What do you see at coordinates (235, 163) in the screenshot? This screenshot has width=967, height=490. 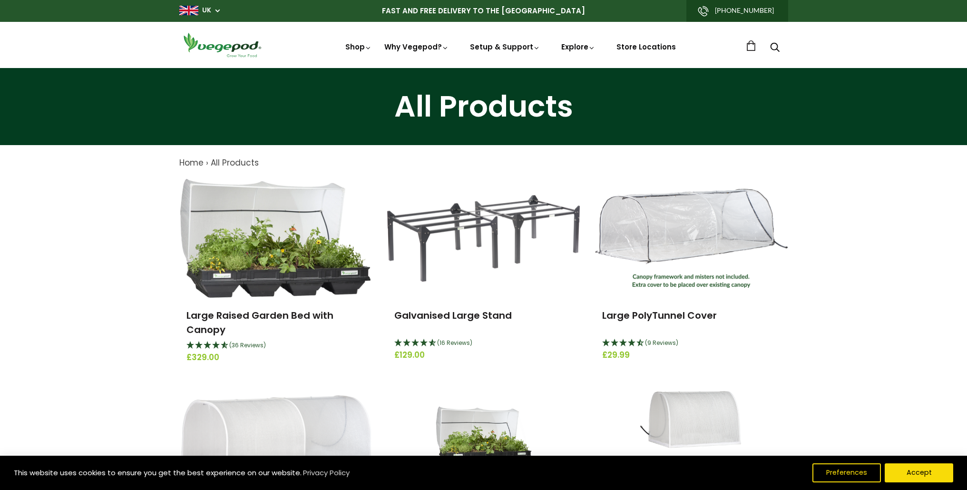 I see `a: All Products` at bounding box center [235, 163].